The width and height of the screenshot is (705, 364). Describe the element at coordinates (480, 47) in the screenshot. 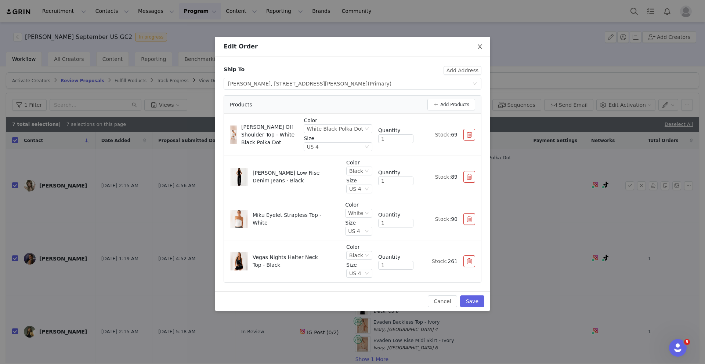

I see `i: icon: close` at that location.